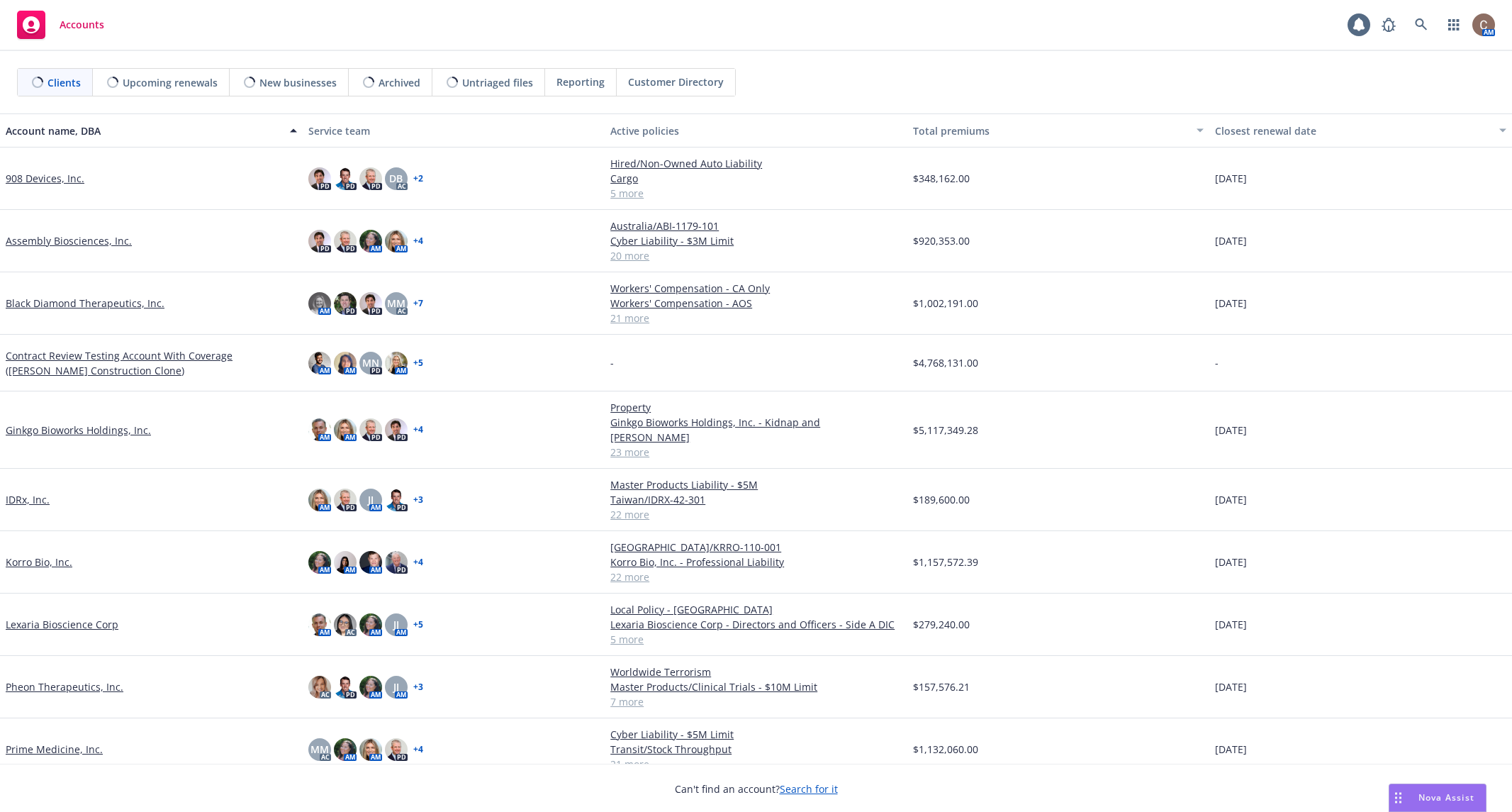 Image resolution: width=1512 pixels, height=812 pixels. Describe the element at coordinates (39, 562) in the screenshot. I see `a: Korro Bio, Inc.` at that location.